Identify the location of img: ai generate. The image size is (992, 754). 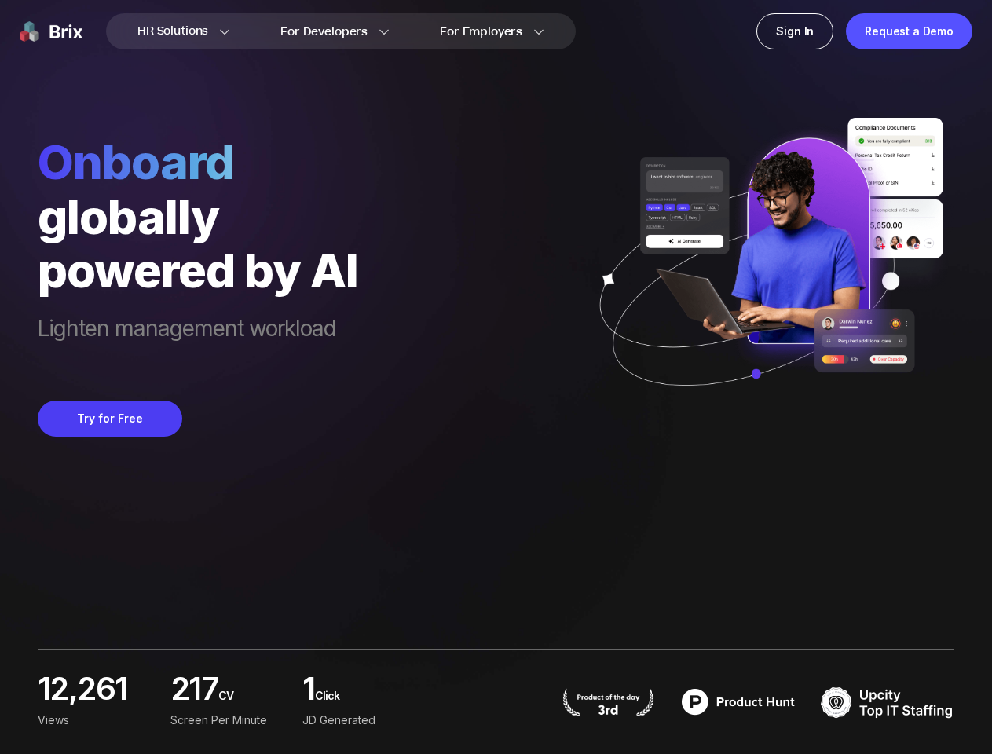
(767, 268).